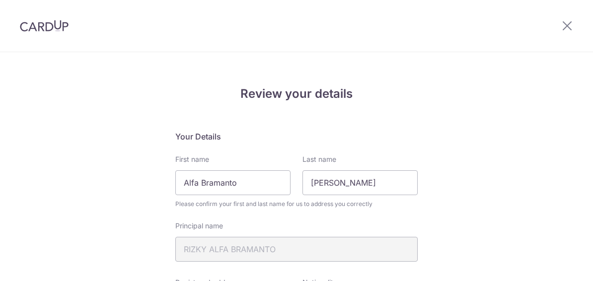  What do you see at coordinates (319, 159) in the screenshot?
I see `label: Last name` at bounding box center [319, 159].